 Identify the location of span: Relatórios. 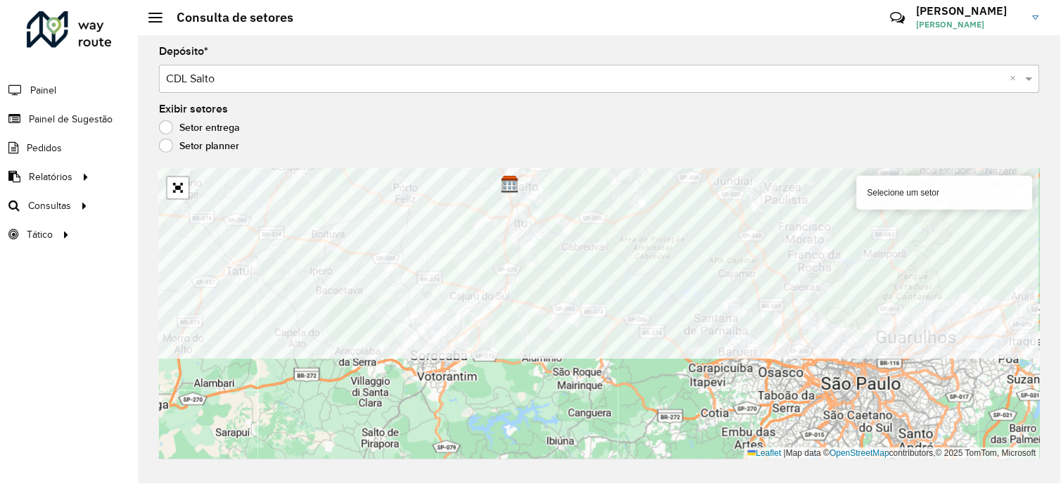
(51, 177).